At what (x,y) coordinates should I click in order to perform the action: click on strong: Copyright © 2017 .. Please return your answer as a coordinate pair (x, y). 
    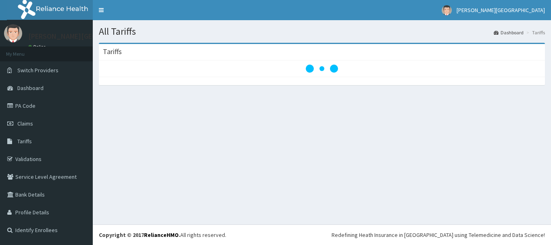
    Looking at the image, I should click on (140, 235).